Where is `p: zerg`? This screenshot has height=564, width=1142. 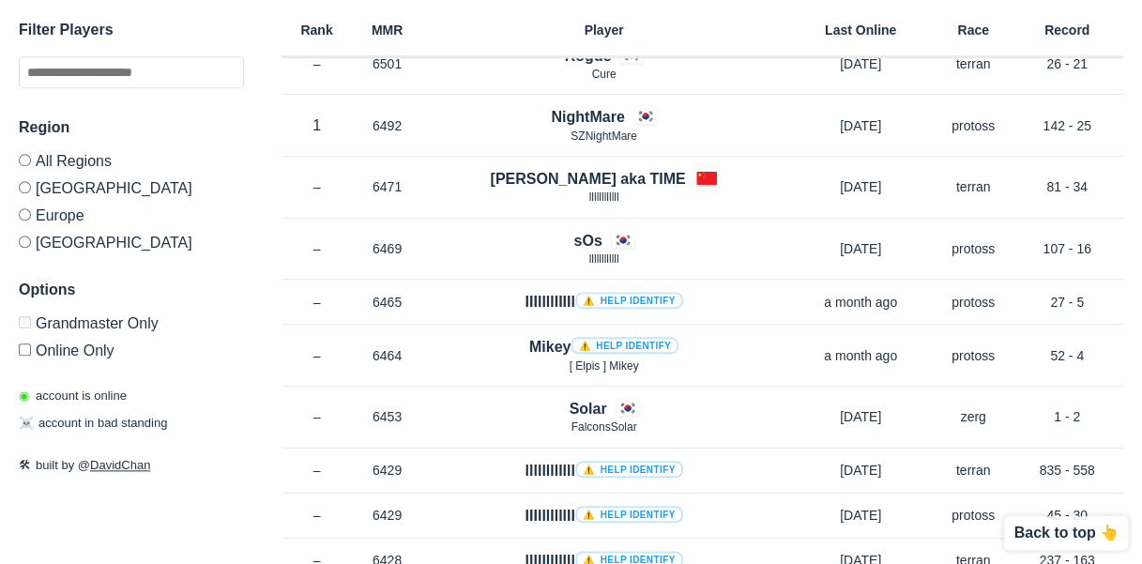 p: zerg is located at coordinates (973, 417).